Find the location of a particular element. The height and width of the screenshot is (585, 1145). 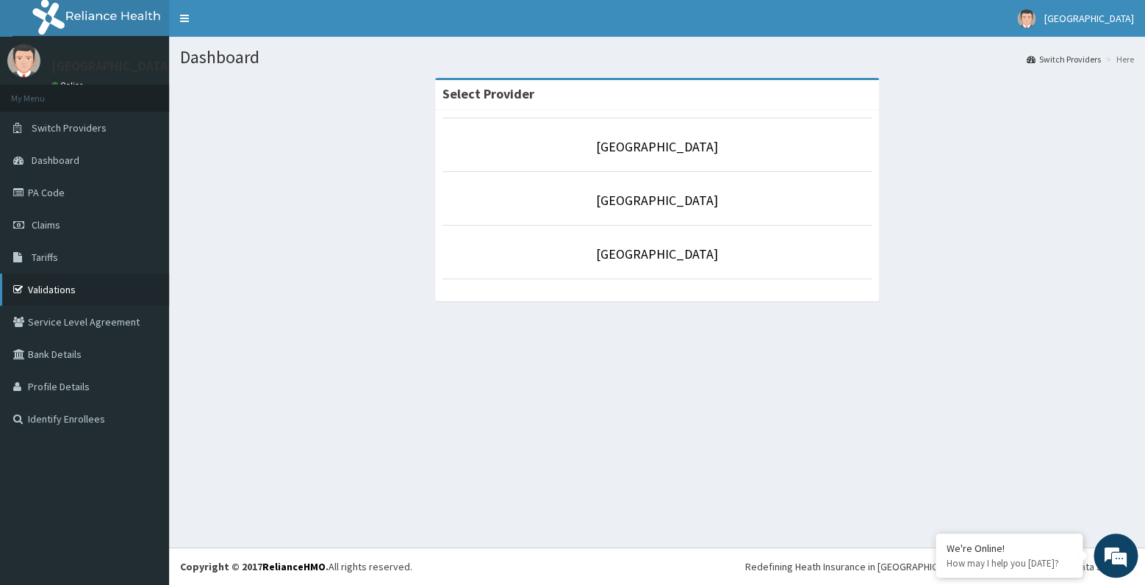

span: Switch Providers is located at coordinates (69, 128).